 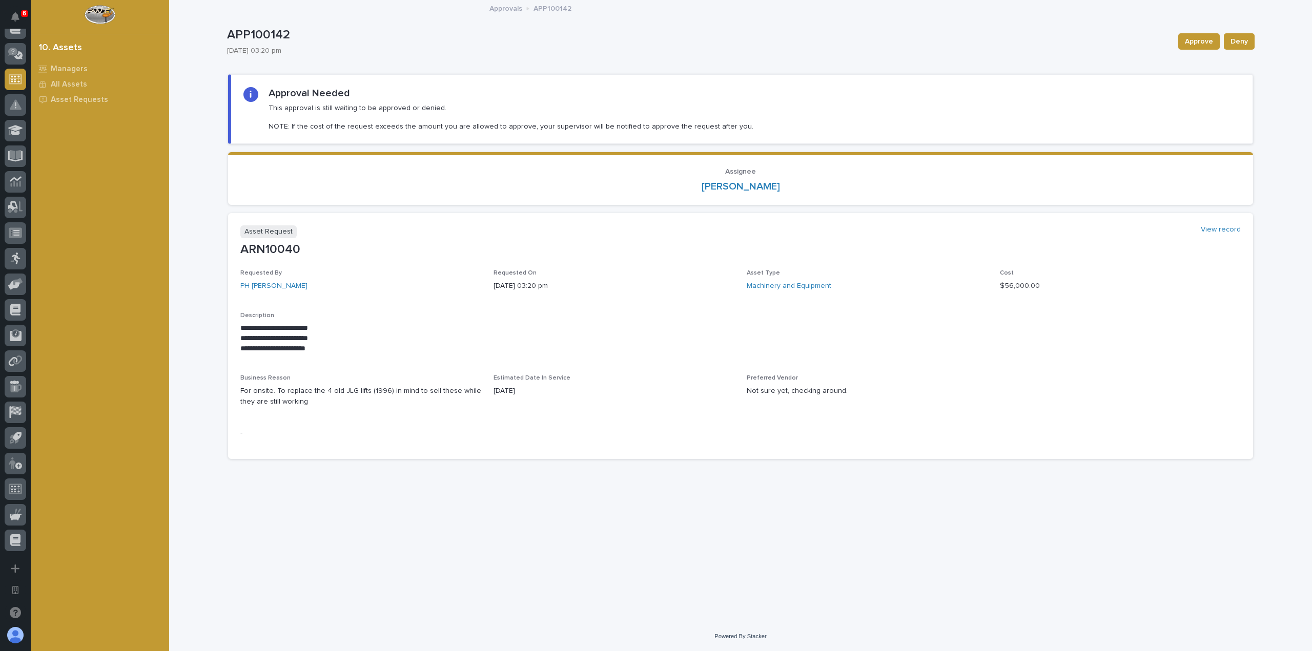 I want to click on span: Business Reason, so click(x=265, y=378).